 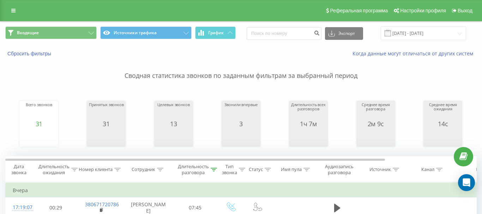 I want to click on div: Среднее время ожидания, so click(x=442, y=111).